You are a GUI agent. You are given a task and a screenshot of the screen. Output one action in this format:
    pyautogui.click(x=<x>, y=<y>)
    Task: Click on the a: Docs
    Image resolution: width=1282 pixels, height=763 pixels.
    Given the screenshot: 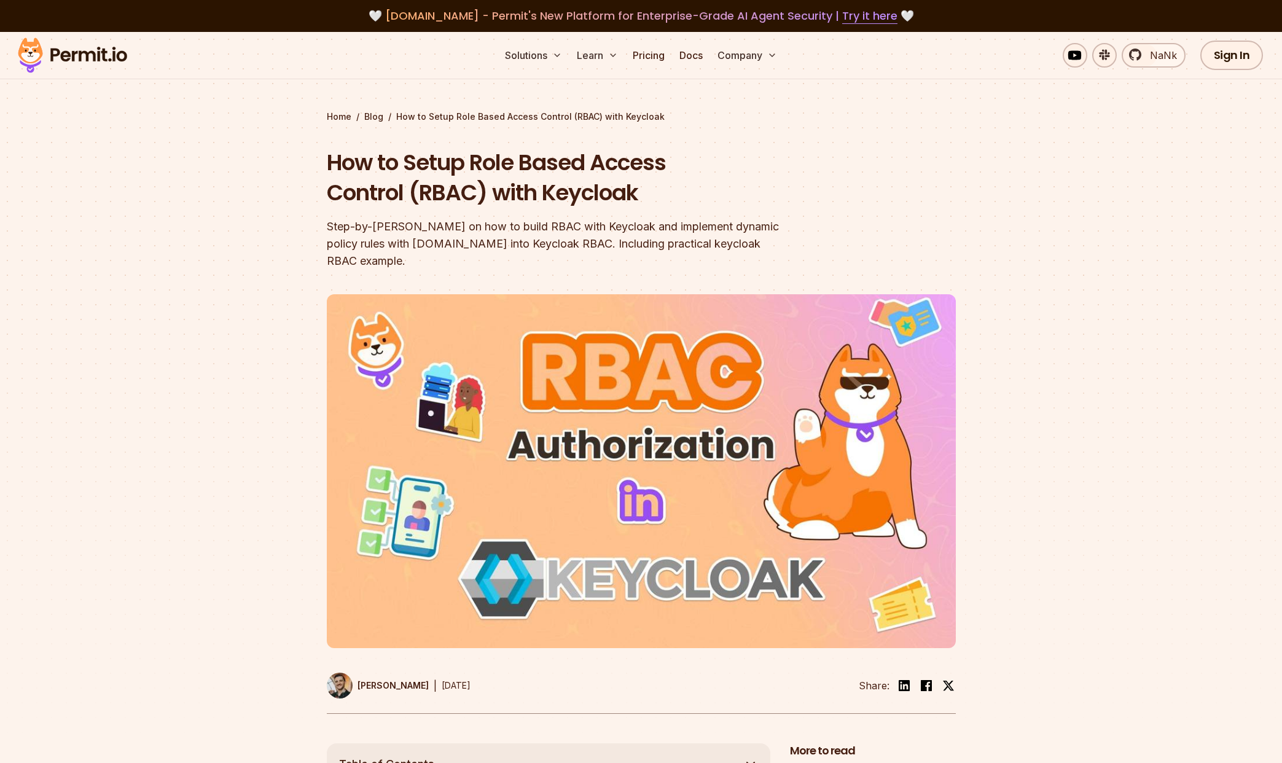 What is the action you would take?
    pyautogui.click(x=691, y=55)
    